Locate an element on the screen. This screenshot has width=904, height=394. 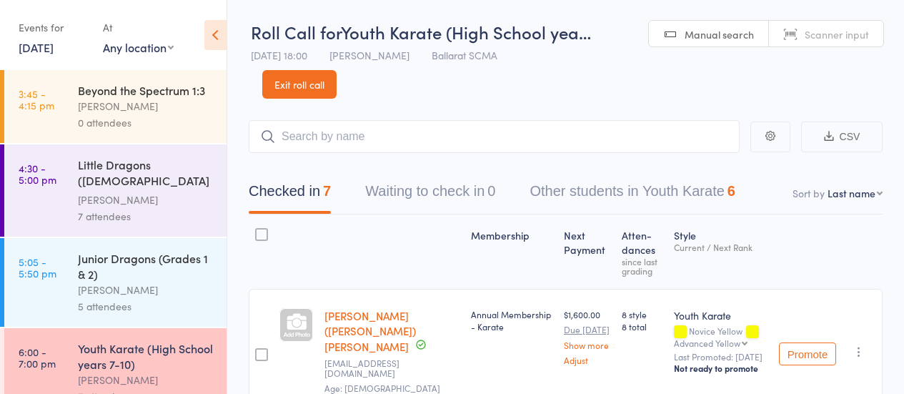
div: 7 is located at coordinates (327, 191).